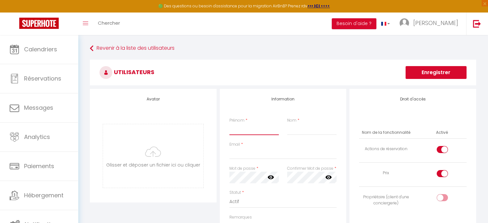 This screenshot has height=223, width=488. Describe the element at coordinates (354, 24) in the screenshot. I see `button: Besoin d'aide ?` at that location.